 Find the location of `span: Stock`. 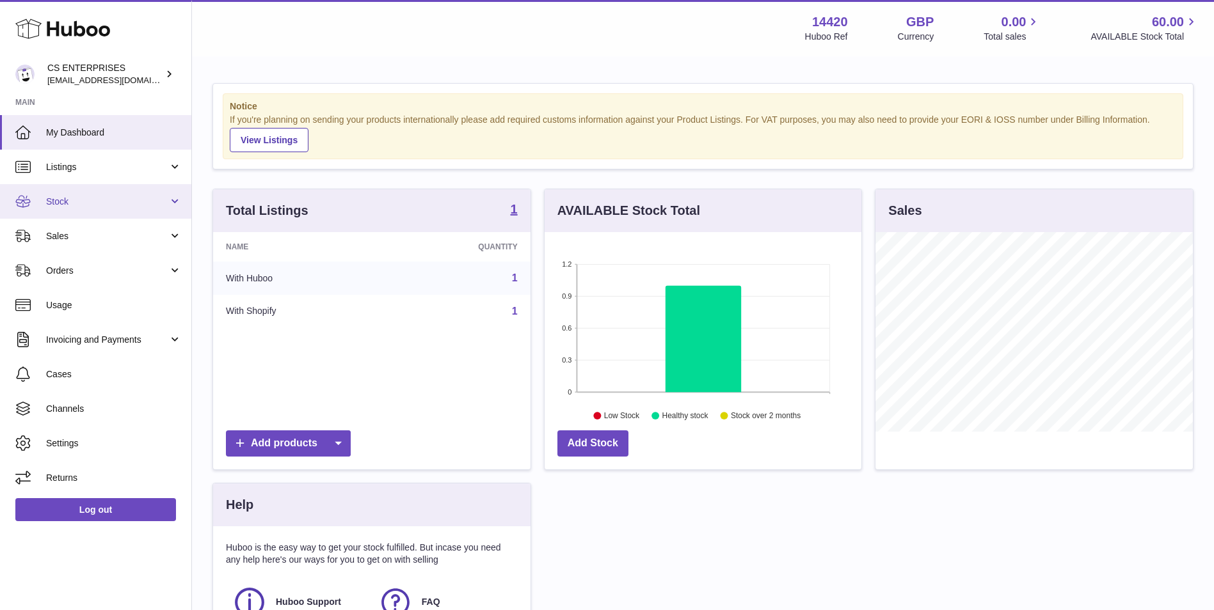

span: Stock is located at coordinates (107, 202).